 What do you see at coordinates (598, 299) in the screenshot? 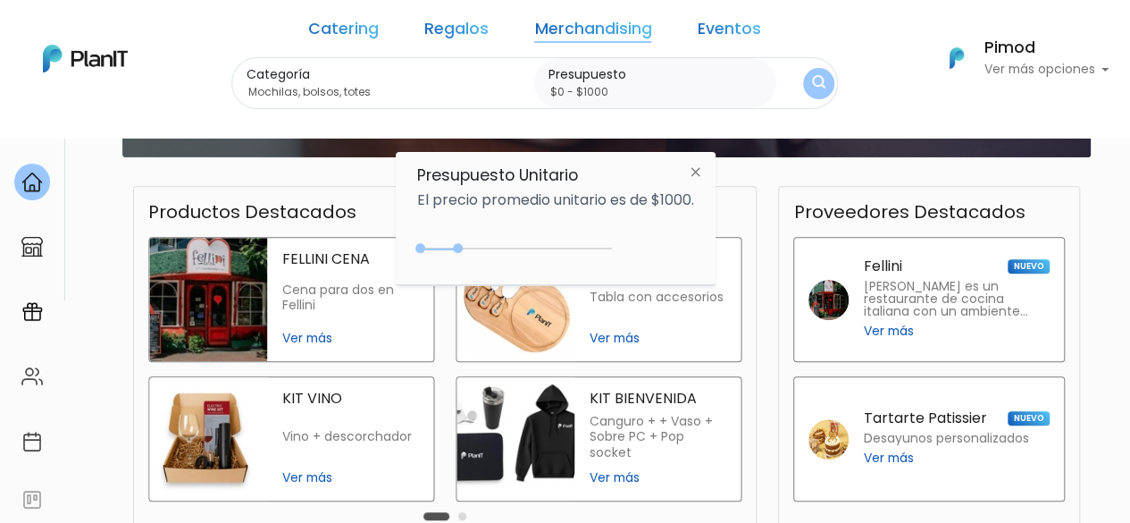
I see `a: tabla quesos TABLA QUESOS Tabla con accesorios Ver más` at bounding box center [598, 299].